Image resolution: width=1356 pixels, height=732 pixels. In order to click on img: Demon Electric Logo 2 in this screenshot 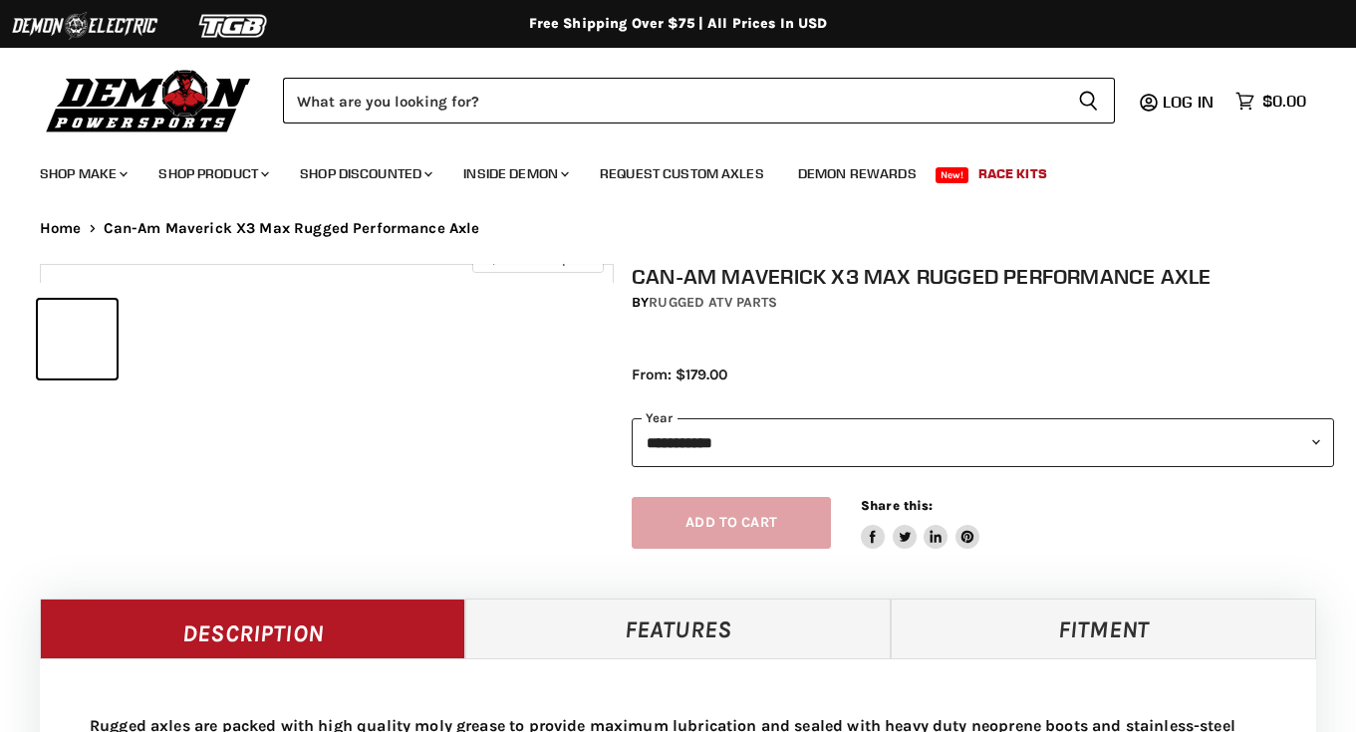, I will do `click(85, 26)`.